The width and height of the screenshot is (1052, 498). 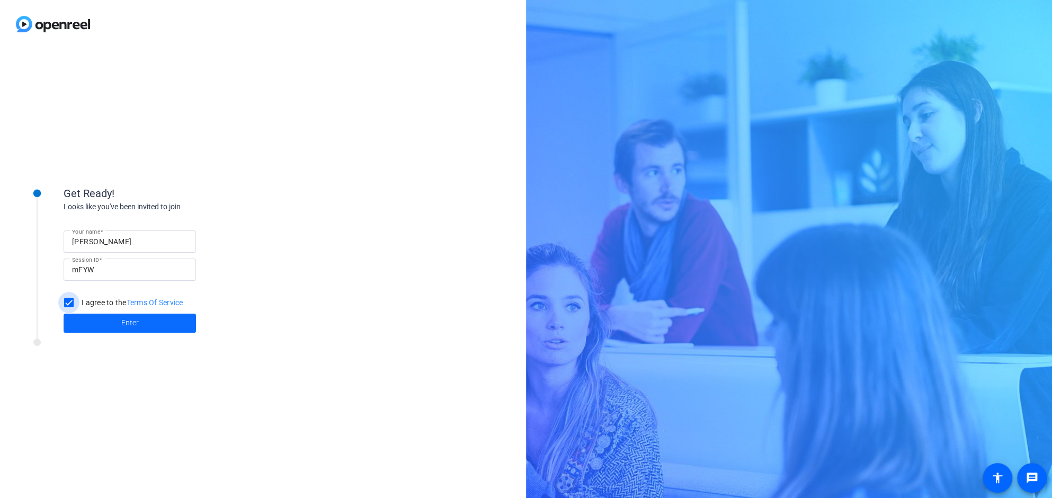 I want to click on span: Enter, so click(x=130, y=323).